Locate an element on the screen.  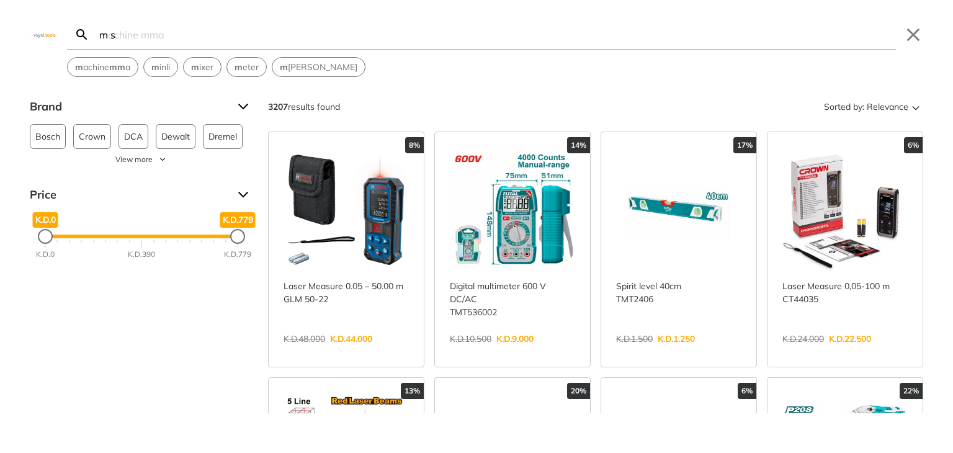
svg: Search is located at coordinates (82, 35).